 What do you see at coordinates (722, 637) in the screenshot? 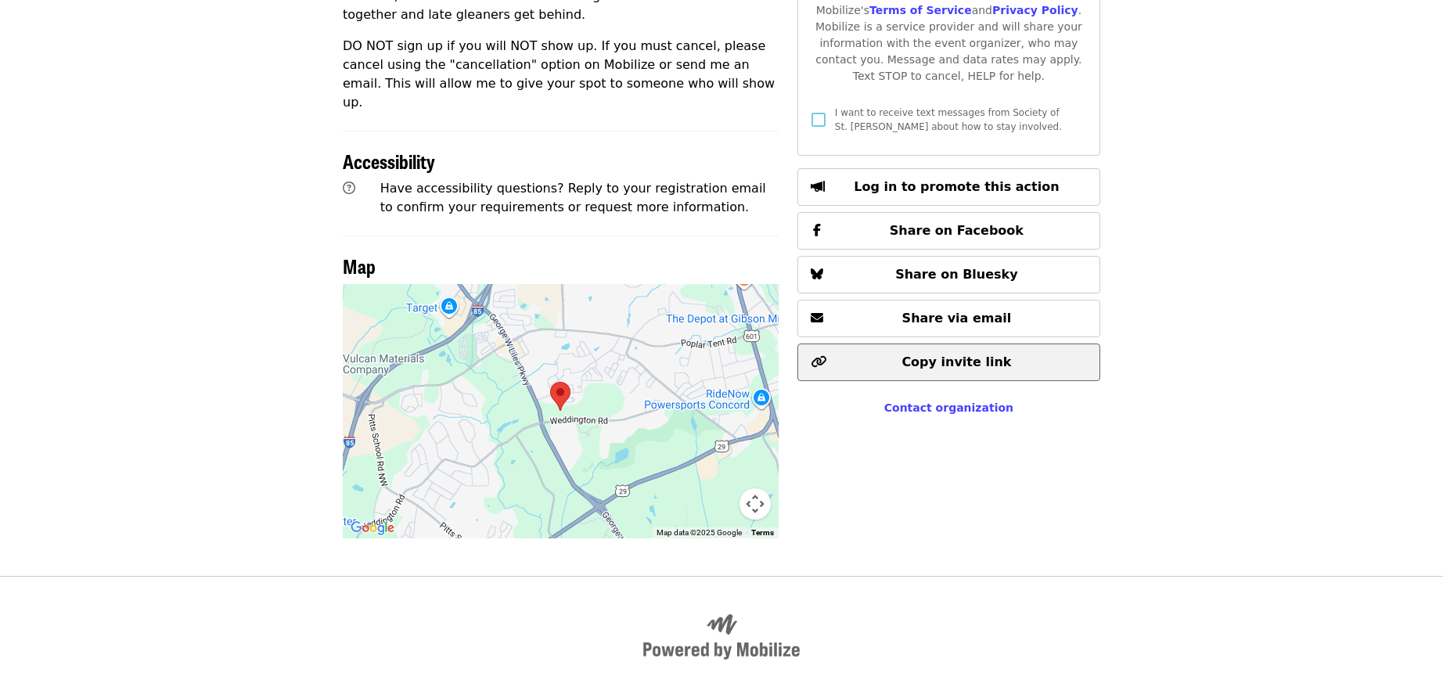
I see `a: Powered by Mobilize` at bounding box center [722, 637].